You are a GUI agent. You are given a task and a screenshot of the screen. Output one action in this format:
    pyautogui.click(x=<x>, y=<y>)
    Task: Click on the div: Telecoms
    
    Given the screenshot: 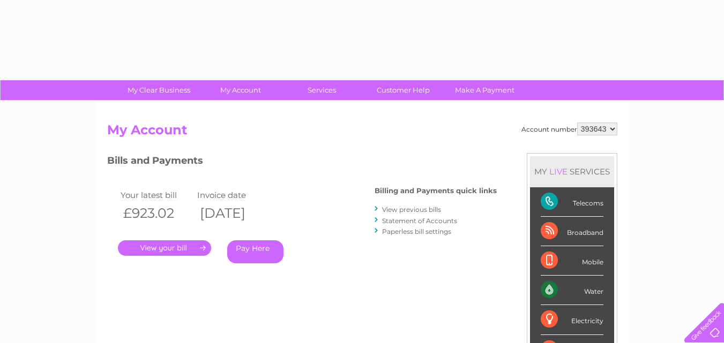 What is the action you would take?
    pyautogui.click(x=572, y=202)
    